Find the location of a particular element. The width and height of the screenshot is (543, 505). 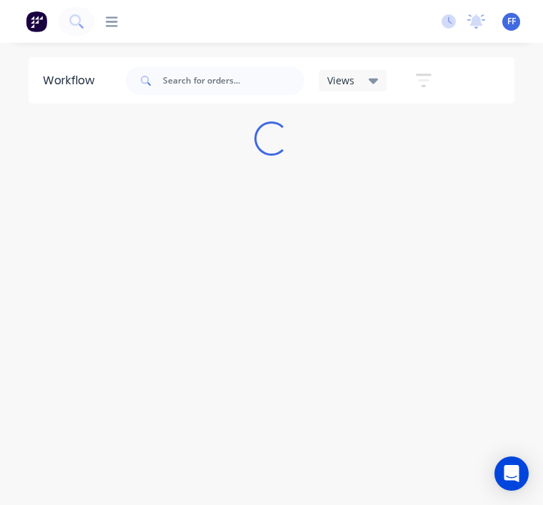

div: Open Intercom Messenger is located at coordinates (511, 473).